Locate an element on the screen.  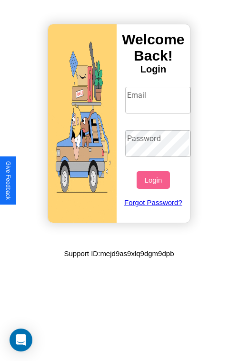
p: Support ID: mejd9as9xlq9dgm9dpb is located at coordinates (119, 253).